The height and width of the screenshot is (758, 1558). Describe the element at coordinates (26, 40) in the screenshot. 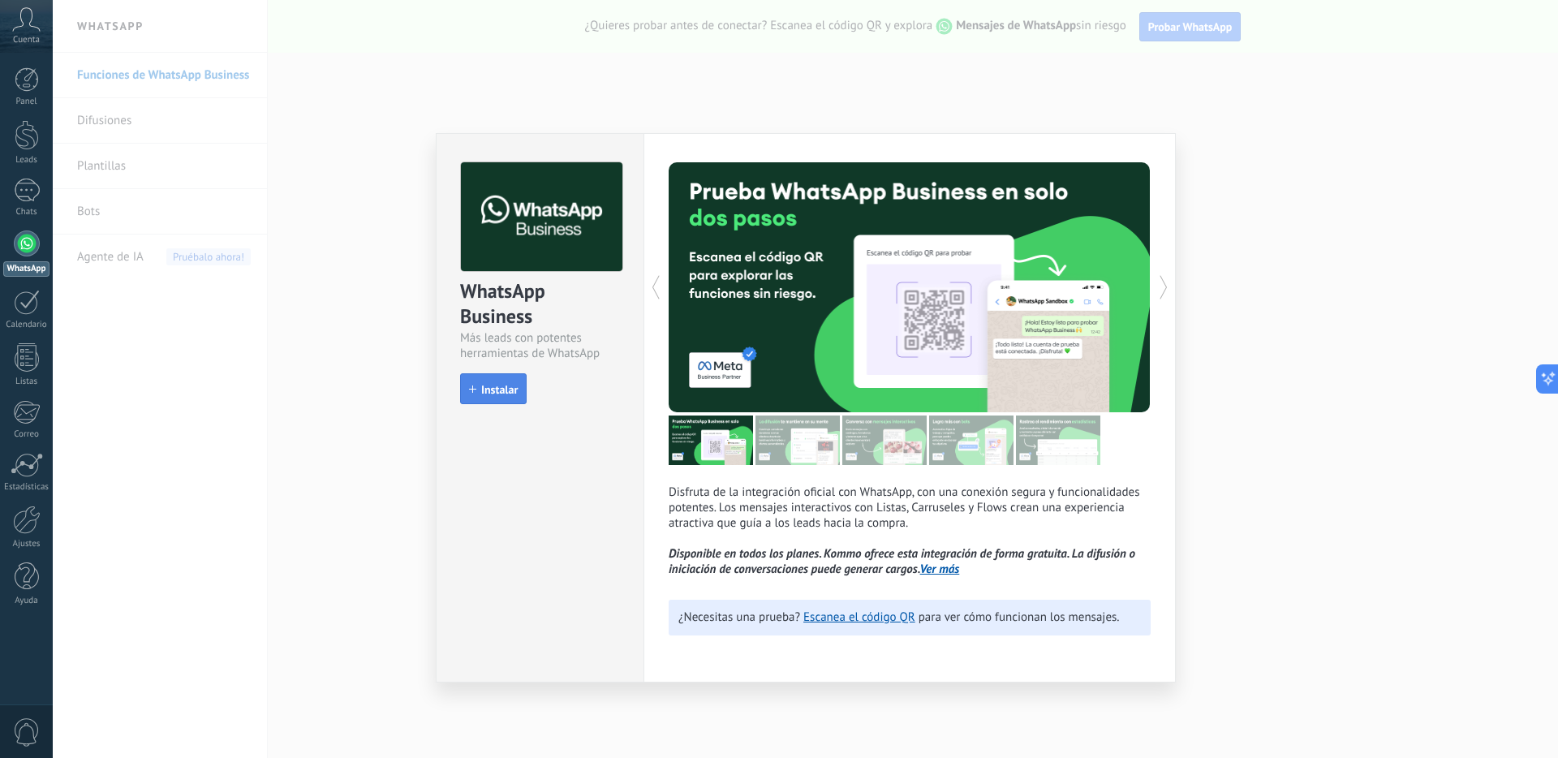

I see `span: Cuenta` at that location.